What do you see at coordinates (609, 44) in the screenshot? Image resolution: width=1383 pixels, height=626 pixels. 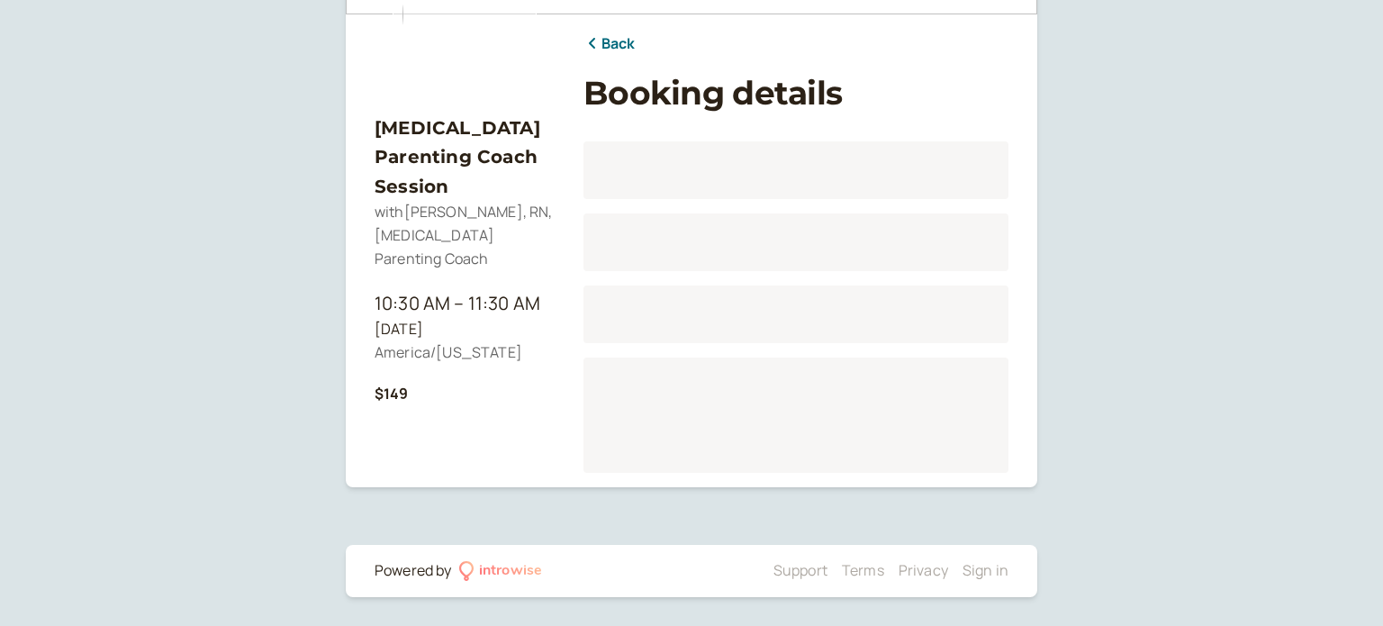 I see `a: Back` at bounding box center [609, 44].